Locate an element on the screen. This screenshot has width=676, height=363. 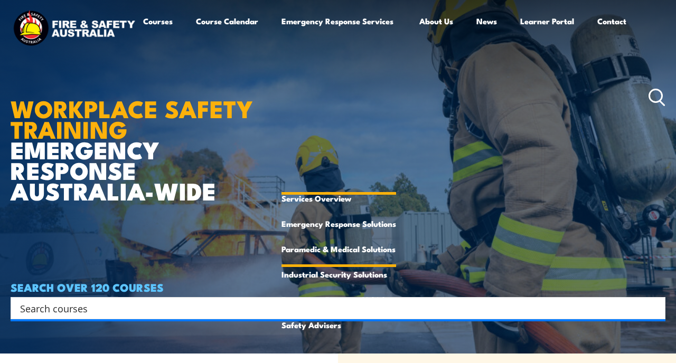
a: Safety Advisers is located at coordinates (339, 325).